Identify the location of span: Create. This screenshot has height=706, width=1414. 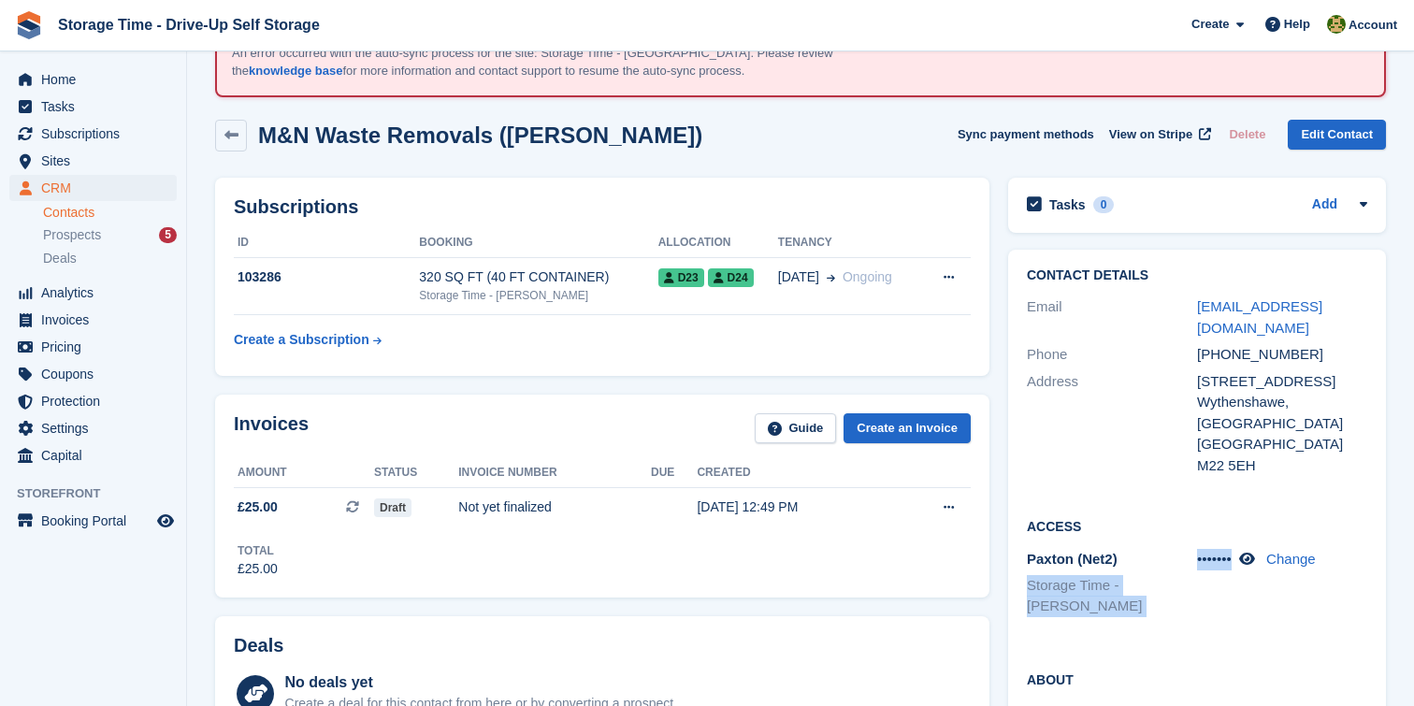
(1210, 24).